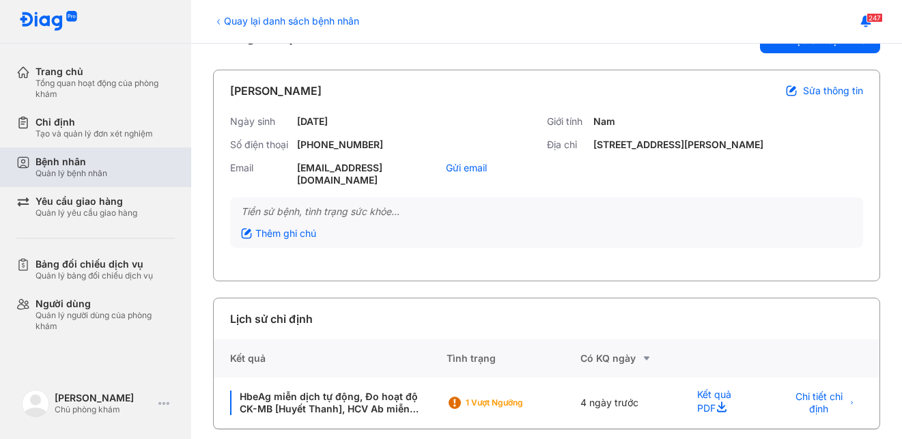 This screenshot has height=439, width=902. I want to click on div: Người dùng, so click(105, 304).